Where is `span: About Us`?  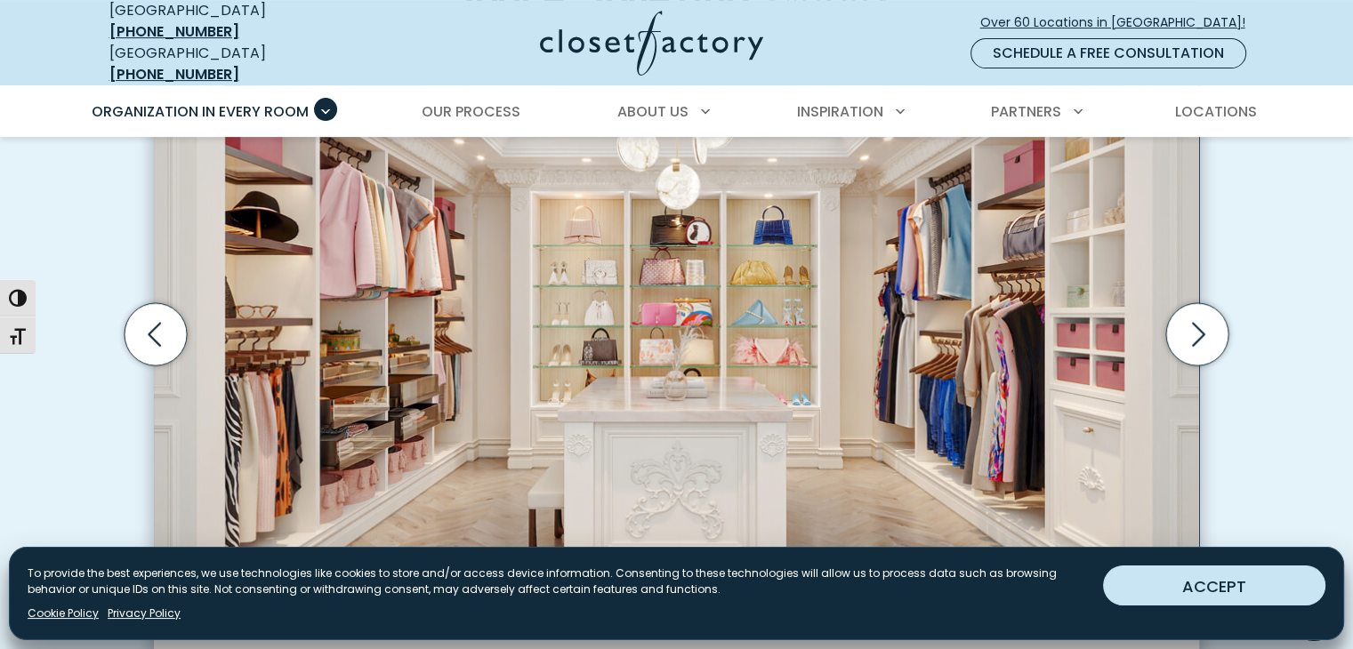
span: About Us is located at coordinates (653, 111).